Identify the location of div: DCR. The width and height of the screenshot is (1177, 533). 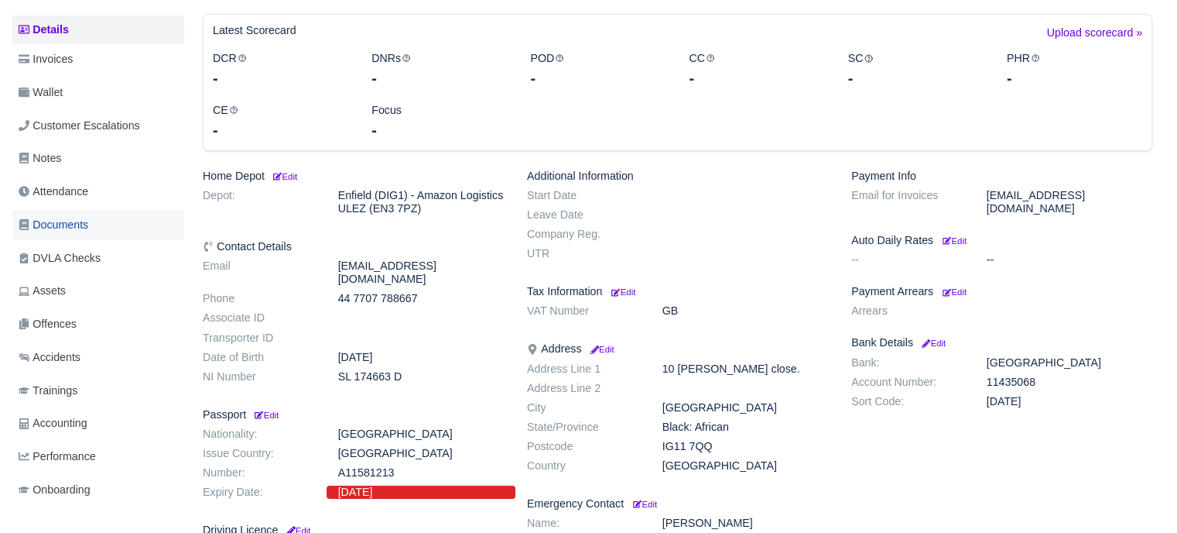
(280, 69).